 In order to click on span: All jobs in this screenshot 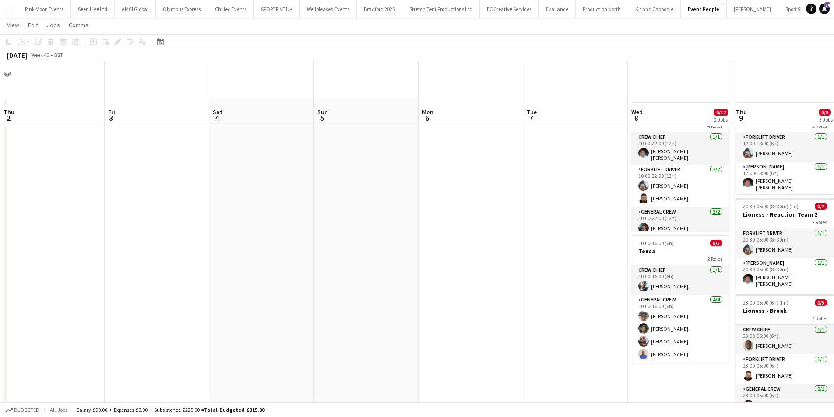, I will do `click(59, 410)`.